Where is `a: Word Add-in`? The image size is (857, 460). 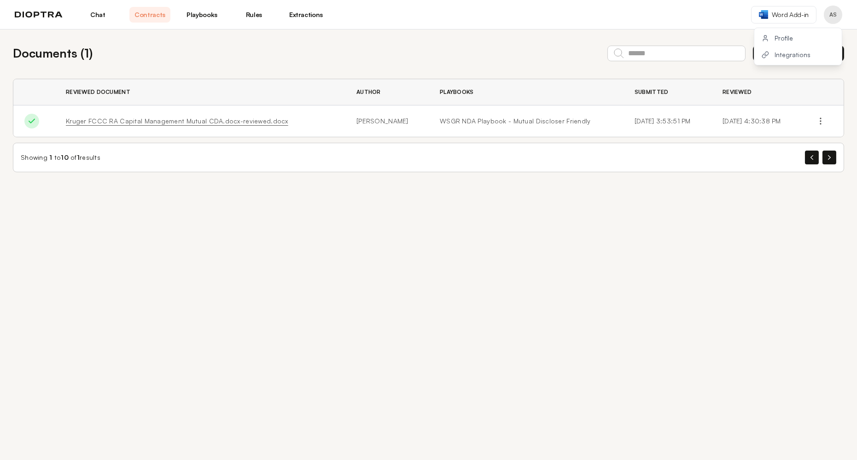
a: Word Add-in is located at coordinates (783, 15).